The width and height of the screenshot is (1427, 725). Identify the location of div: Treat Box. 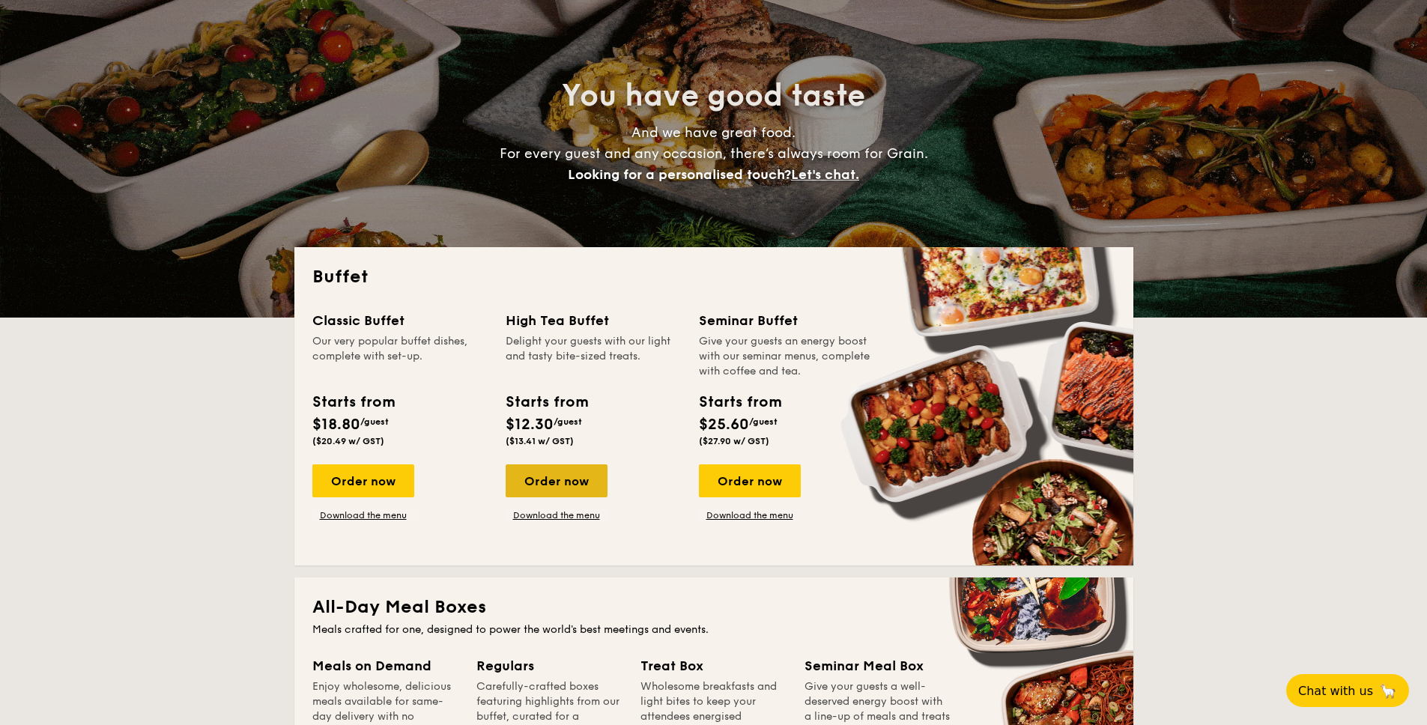
(713, 666).